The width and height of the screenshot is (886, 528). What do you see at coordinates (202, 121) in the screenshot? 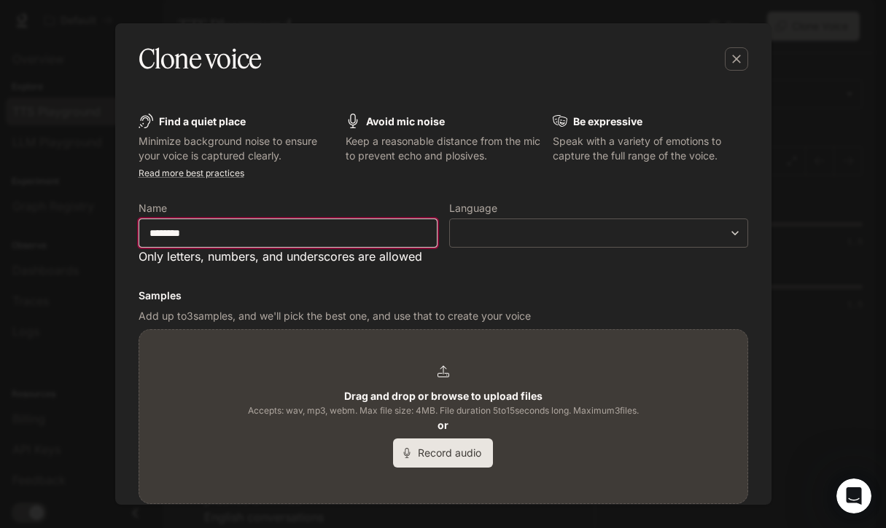
I see `b: Find a quiet place` at bounding box center [202, 121].